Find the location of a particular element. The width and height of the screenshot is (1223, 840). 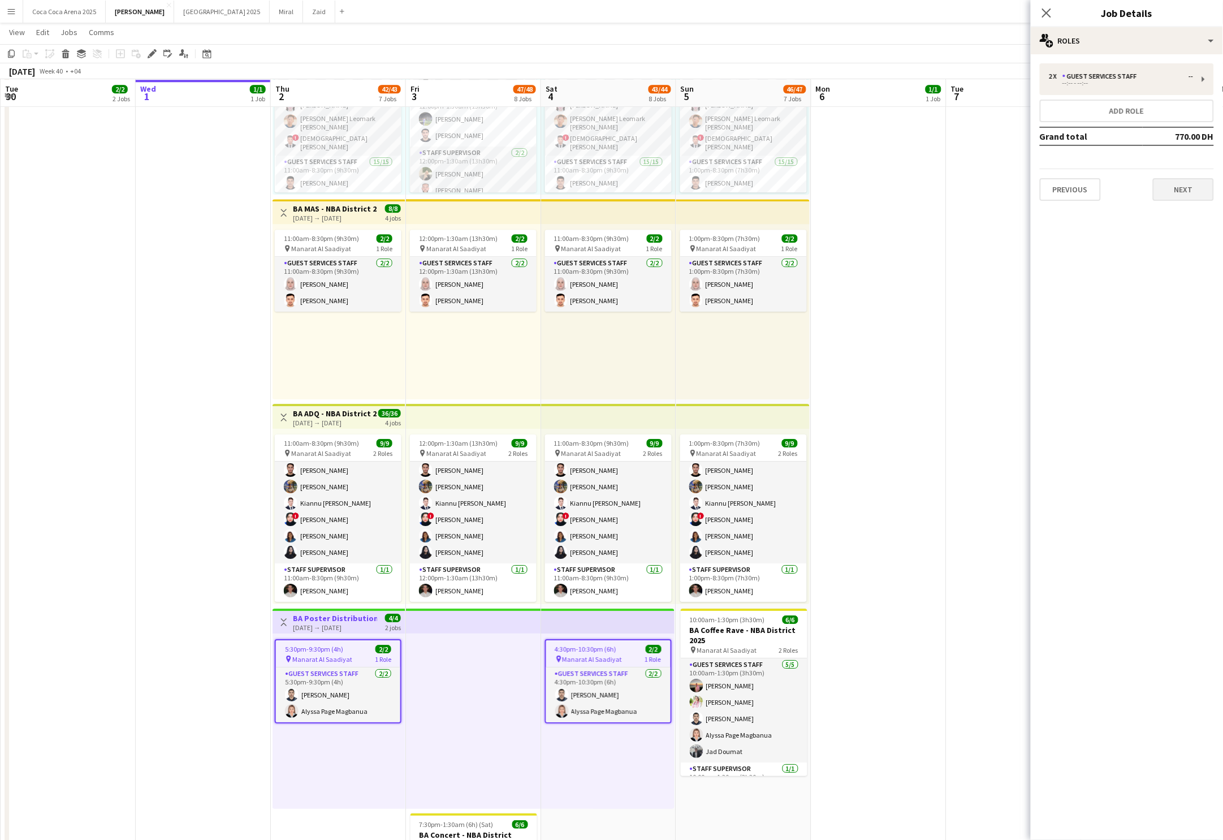

button: Zaid is located at coordinates (319, 11).